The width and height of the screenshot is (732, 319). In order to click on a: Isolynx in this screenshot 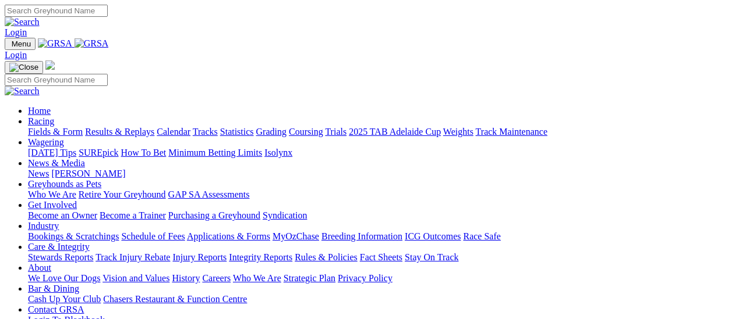, I will do `click(278, 152)`.